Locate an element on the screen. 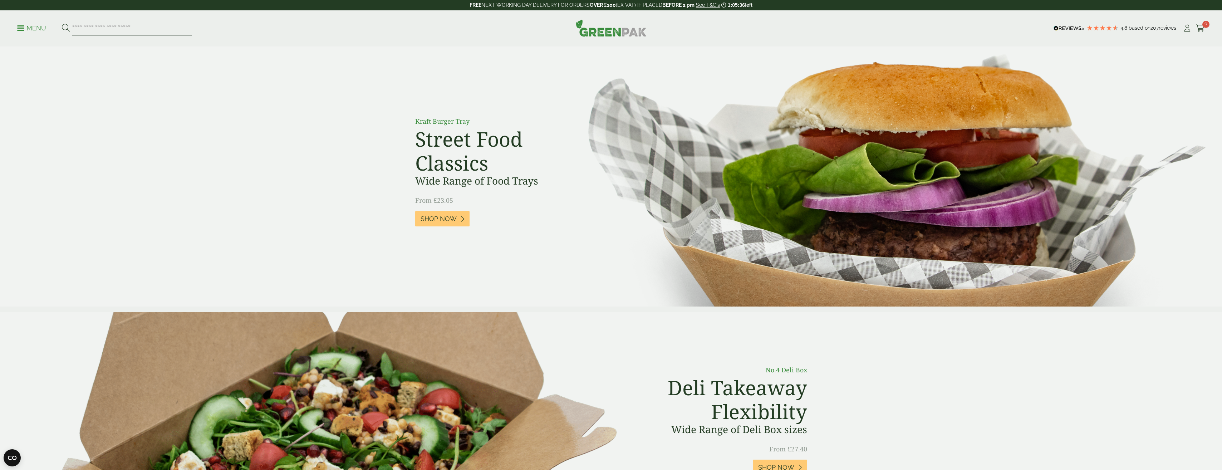 The width and height of the screenshot is (1222, 470). p: Kraft Burger Tray is located at coordinates (496, 121).